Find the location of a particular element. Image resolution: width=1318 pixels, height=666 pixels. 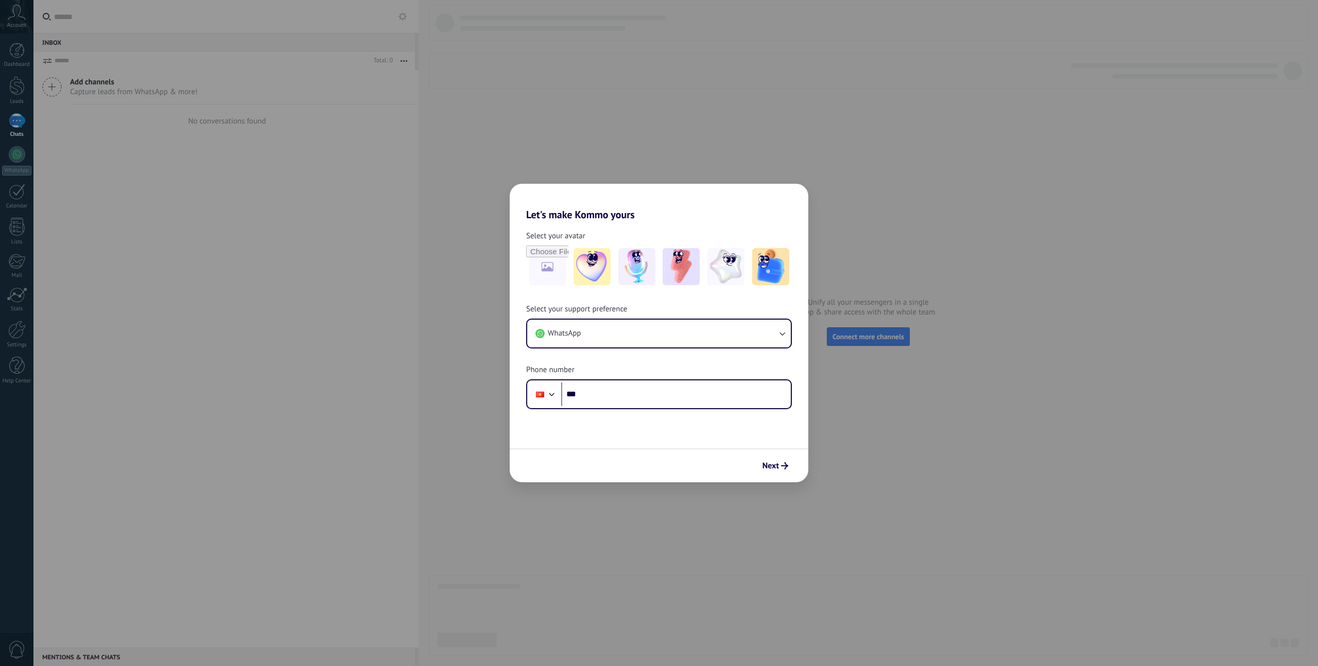

span: WhatsApp is located at coordinates (564, 334).